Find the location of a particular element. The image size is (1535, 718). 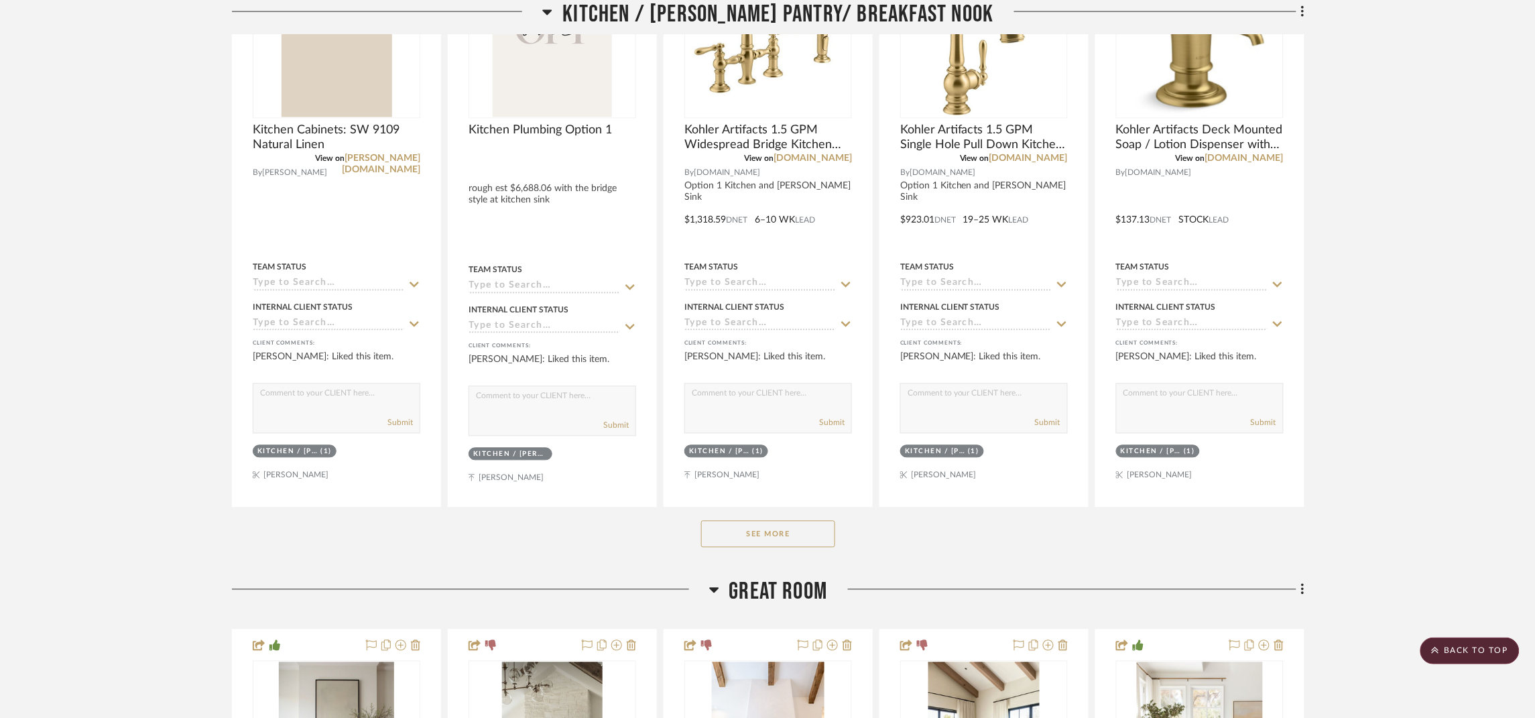

span: Kohler Artifacts Deck Mounted Soap / Lotion Dispenser with 16 oz Capacity- Brass is located at coordinates (1199, 137).